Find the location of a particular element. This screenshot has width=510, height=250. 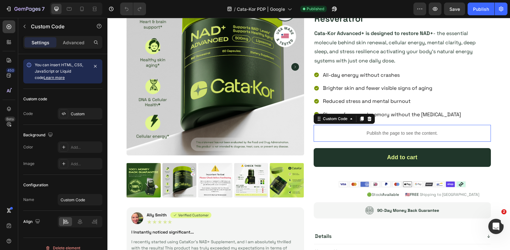

strong: Cata-Kor Advanced+ is designed to restore NAD+ is located at coordinates (266, 15).